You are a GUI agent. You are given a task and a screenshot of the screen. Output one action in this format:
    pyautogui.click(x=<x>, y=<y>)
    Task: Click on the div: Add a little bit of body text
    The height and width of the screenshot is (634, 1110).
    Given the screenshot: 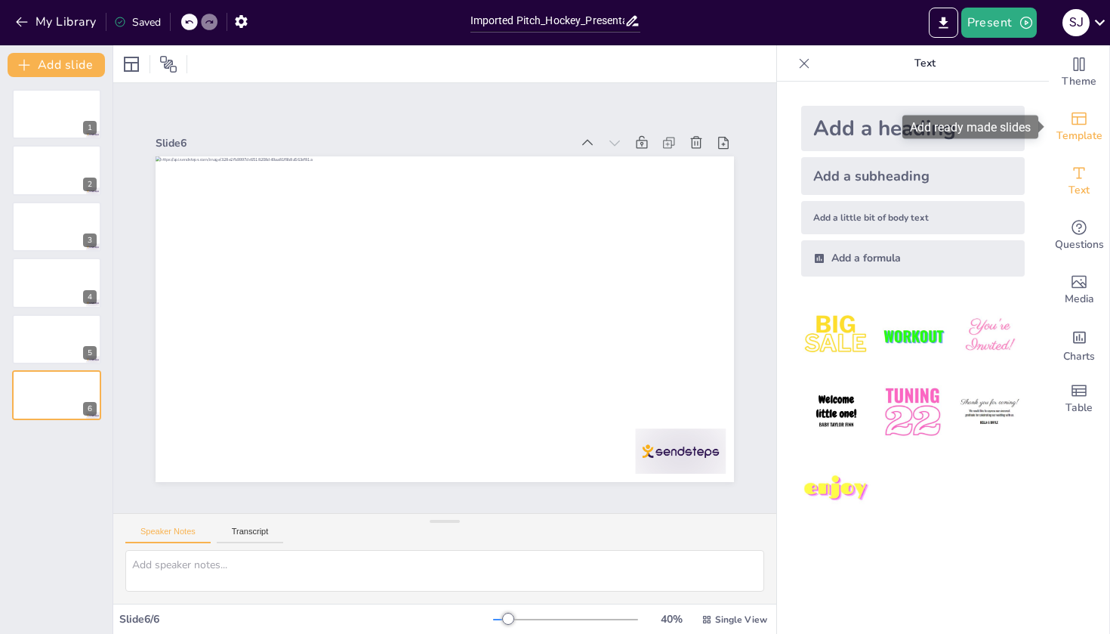 What is the action you would take?
    pyautogui.click(x=913, y=218)
    